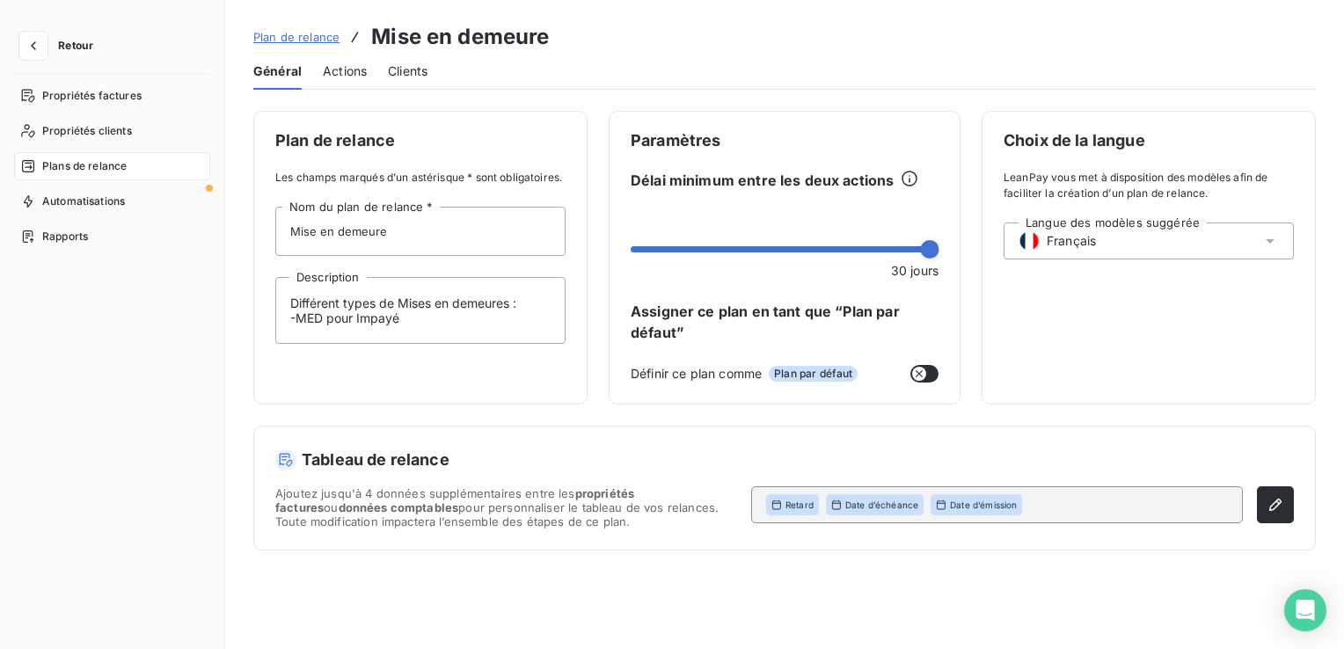 This screenshot has width=1344, height=649. What do you see at coordinates (881, 505) in the screenshot?
I see `span: Date d’échéance` at bounding box center [881, 505].